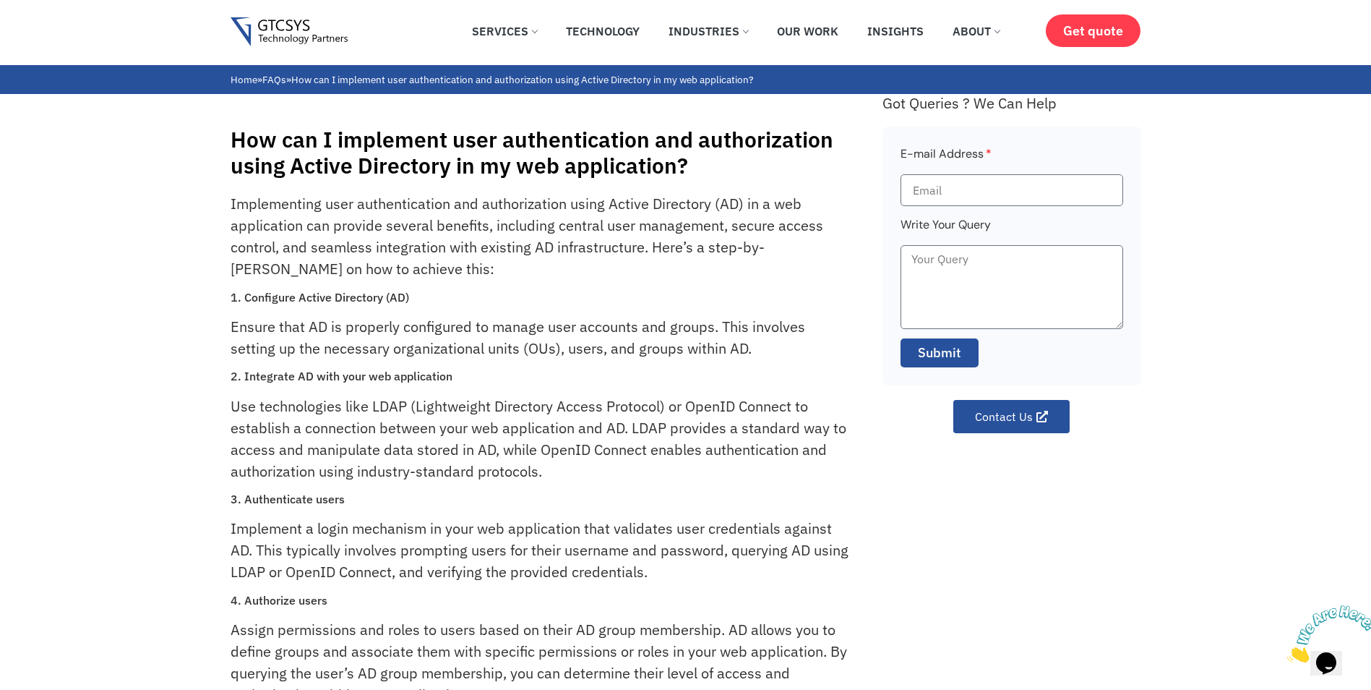 The height and width of the screenshot is (690, 1371). I want to click on a: Services, so click(505, 31).